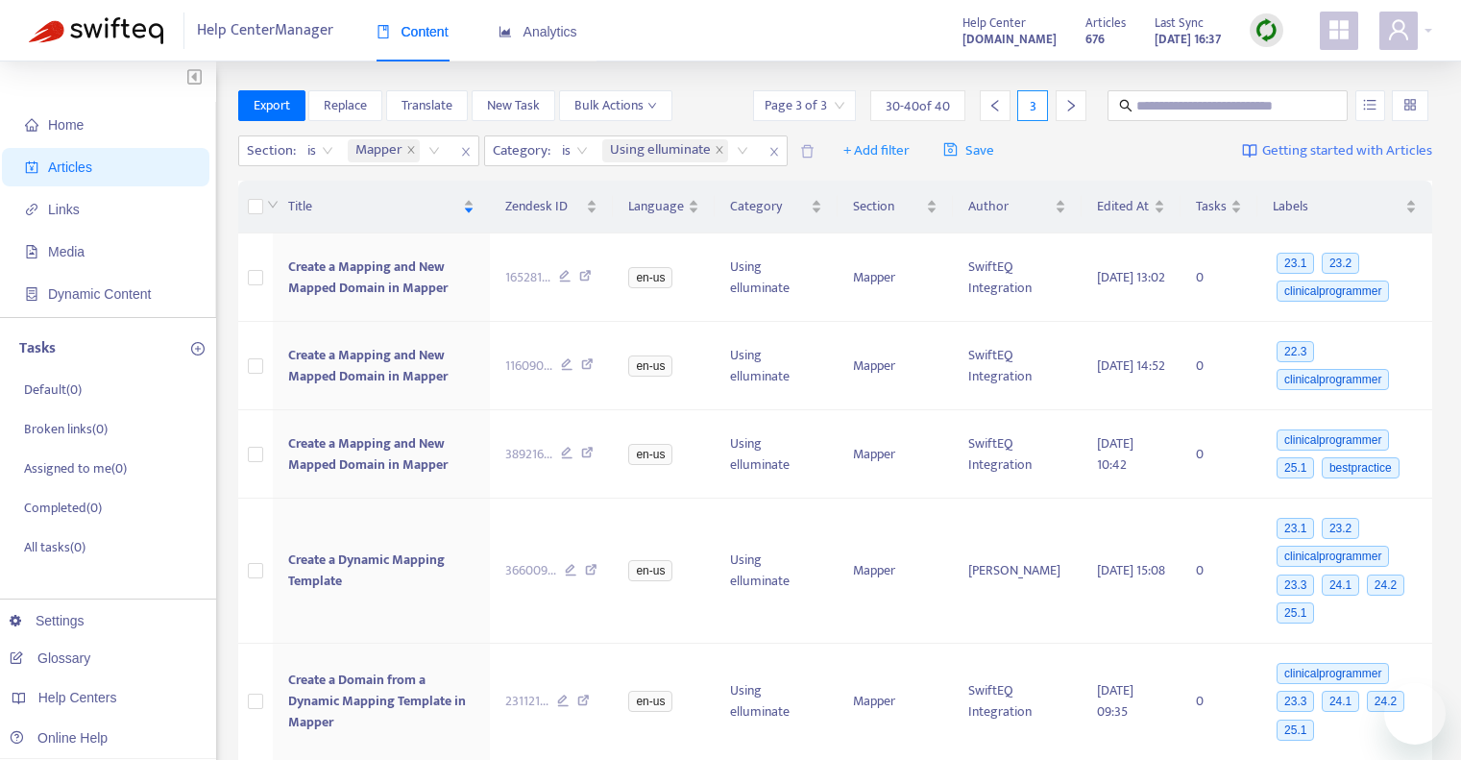 The height and width of the screenshot is (760, 1461). I want to click on span: Tasks, so click(1212, 207).